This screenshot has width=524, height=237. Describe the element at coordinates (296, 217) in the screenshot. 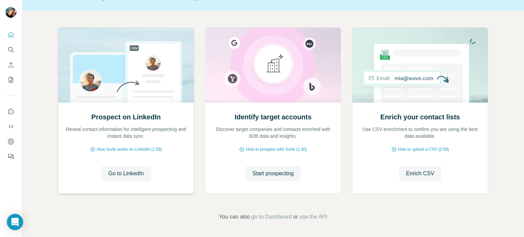

I see `span: or` at that location.